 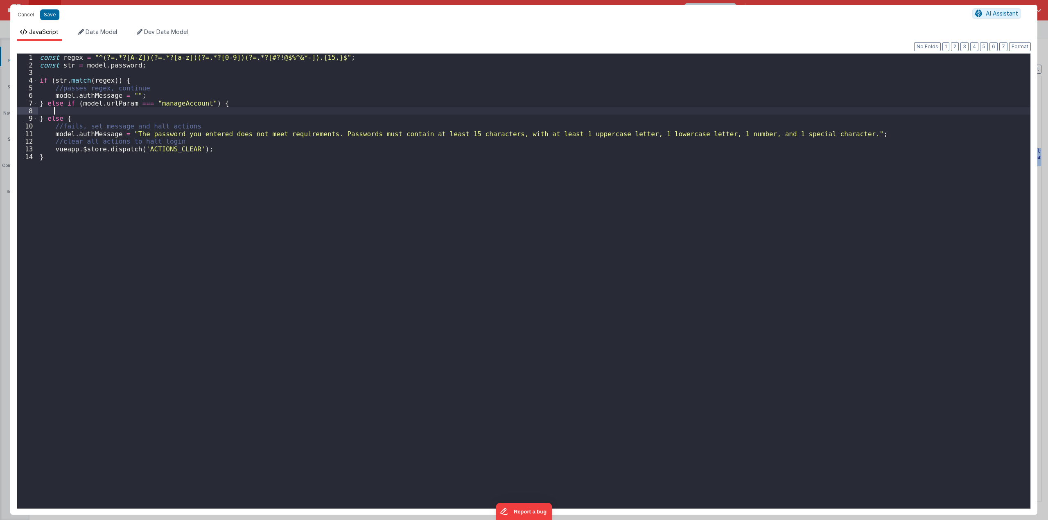 What do you see at coordinates (27, 65) in the screenshot?
I see `div: 2` at bounding box center [27, 65].